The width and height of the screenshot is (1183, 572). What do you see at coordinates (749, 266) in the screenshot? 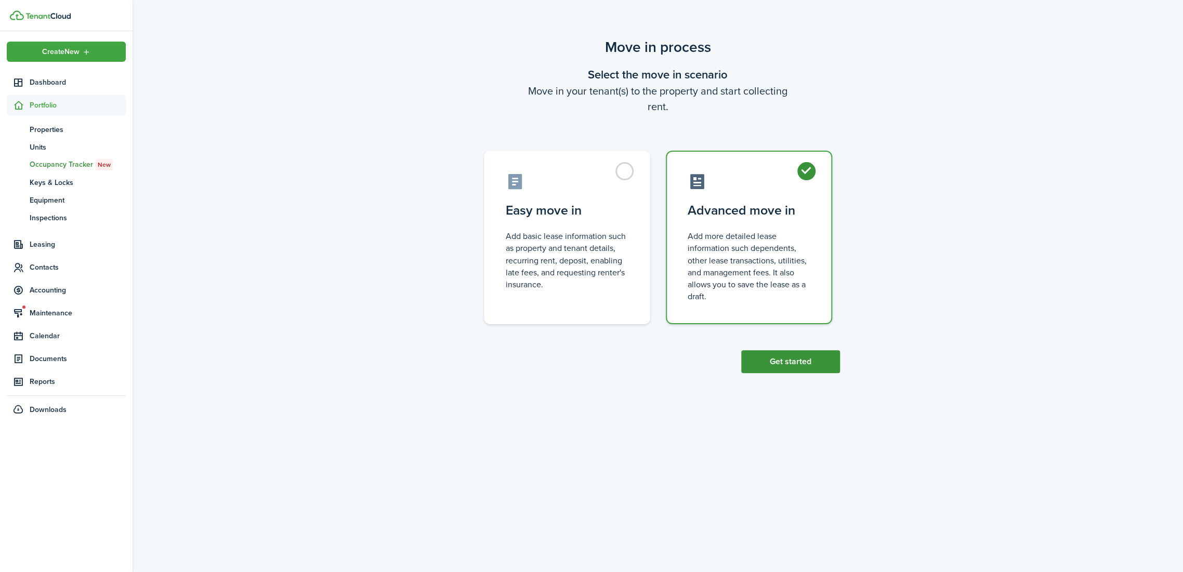
I see `control-radio-card-description: Add more detailed lease information such dependents, other lease transactions, utilities, and man...` at bounding box center [749, 266].